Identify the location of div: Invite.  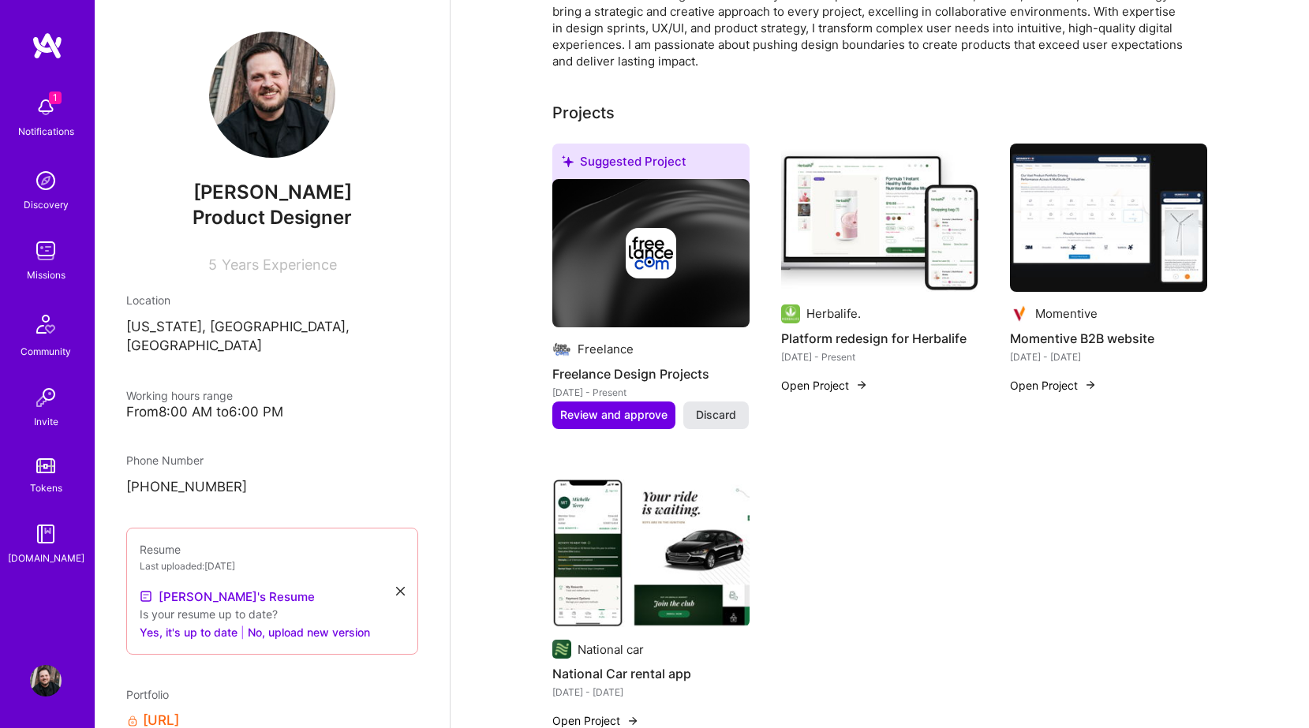
(46, 421).